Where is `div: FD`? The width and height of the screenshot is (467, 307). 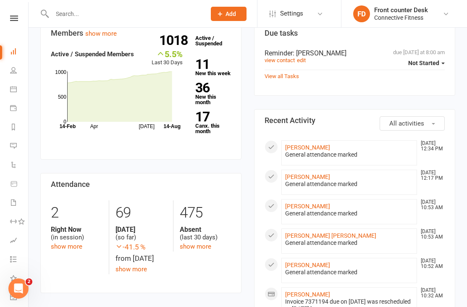
div: FD is located at coordinates (362, 14).